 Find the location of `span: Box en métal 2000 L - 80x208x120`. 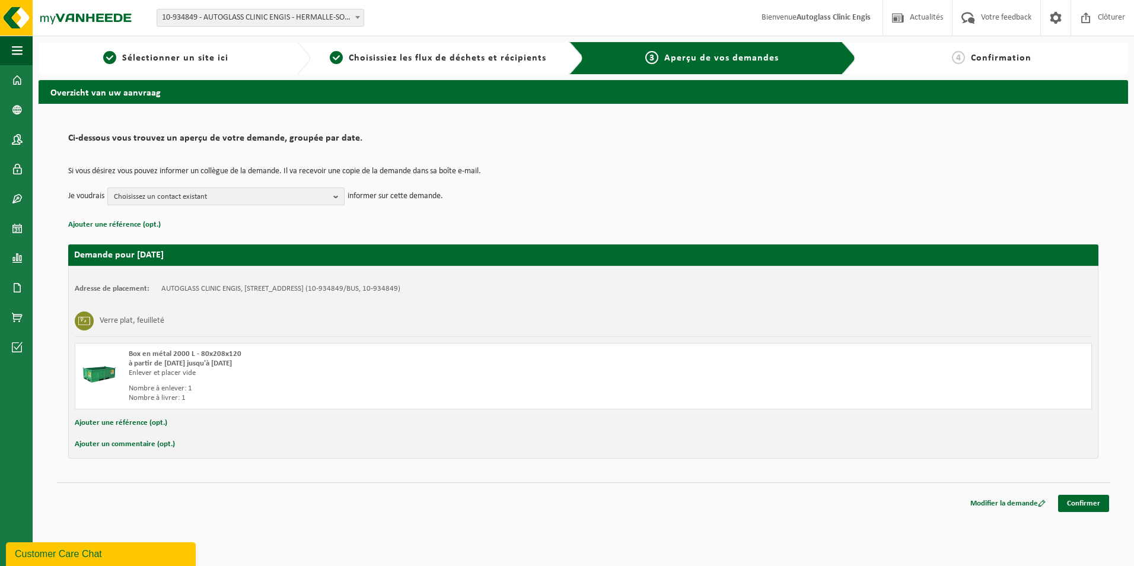

span: Box en métal 2000 L - 80x208x120 is located at coordinates (185, 354).